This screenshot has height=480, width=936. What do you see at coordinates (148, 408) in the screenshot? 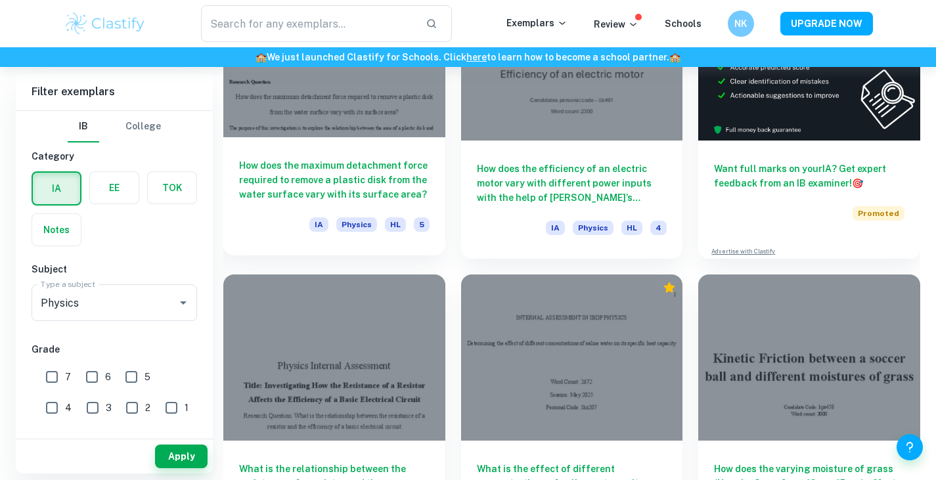
I see `span: 2` at bounding box center [148, 408].